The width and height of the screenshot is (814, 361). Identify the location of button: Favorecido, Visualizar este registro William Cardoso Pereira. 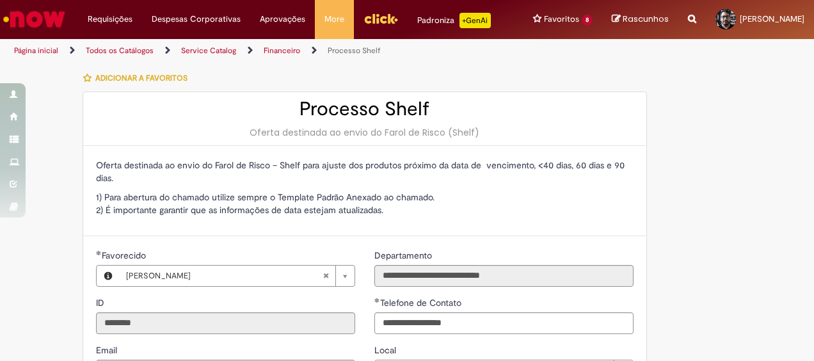
(108, 276).